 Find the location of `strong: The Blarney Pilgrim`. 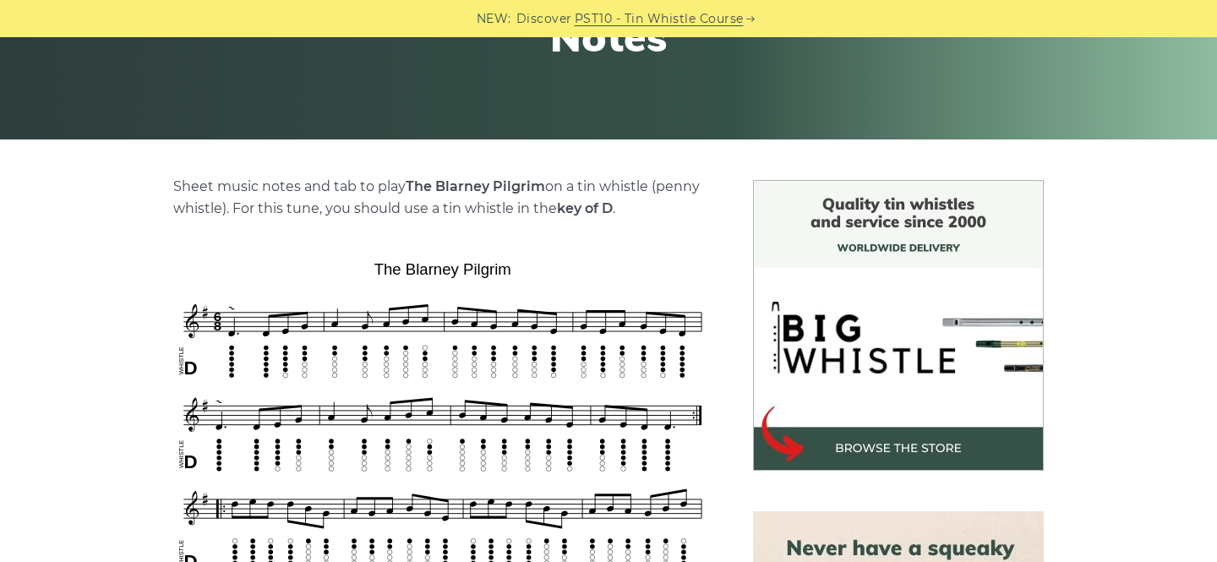

strong: The Blarney Pilgrim is located at coordinates (475, 186).